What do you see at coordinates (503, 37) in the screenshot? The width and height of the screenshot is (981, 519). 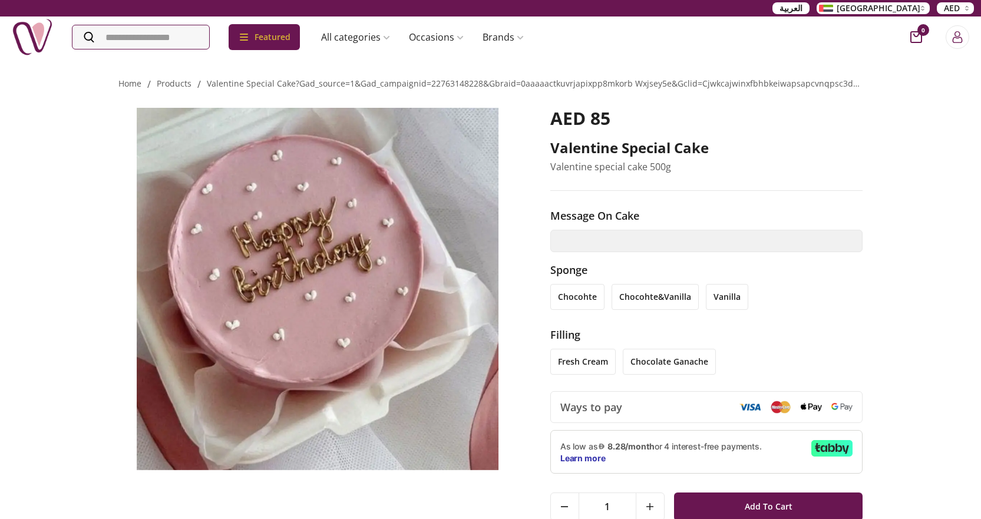 I see `a: Brands` at bounding box center [503, 37].